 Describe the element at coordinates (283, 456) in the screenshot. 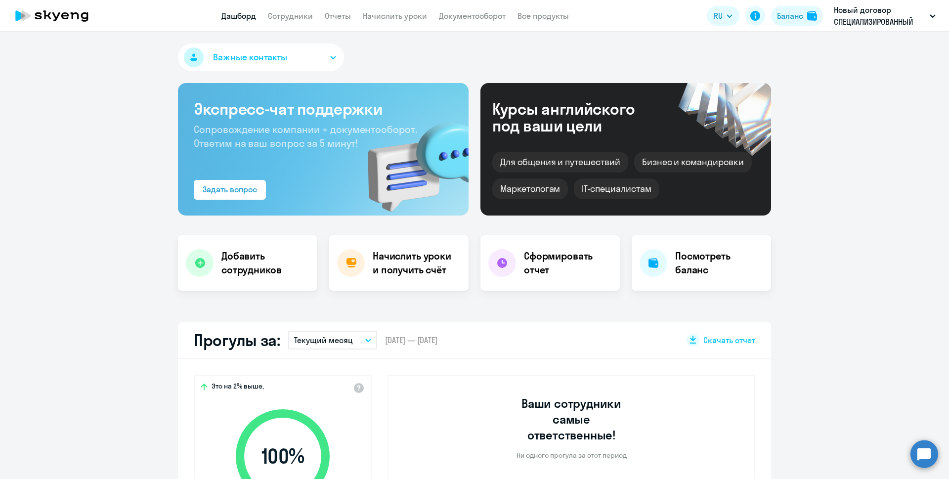

I see `span: 100 %` at that location.